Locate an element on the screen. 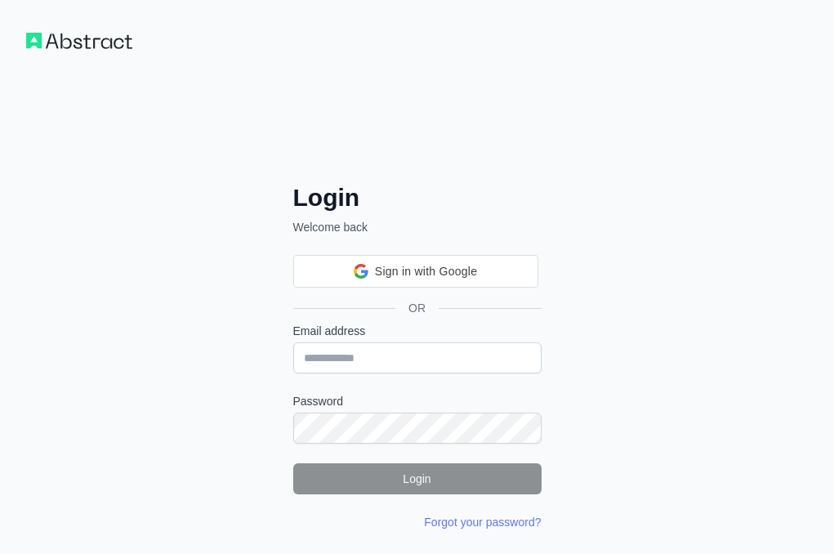 The image size is (834, 554). p: Welcome back is located at coordinates (418, 227).